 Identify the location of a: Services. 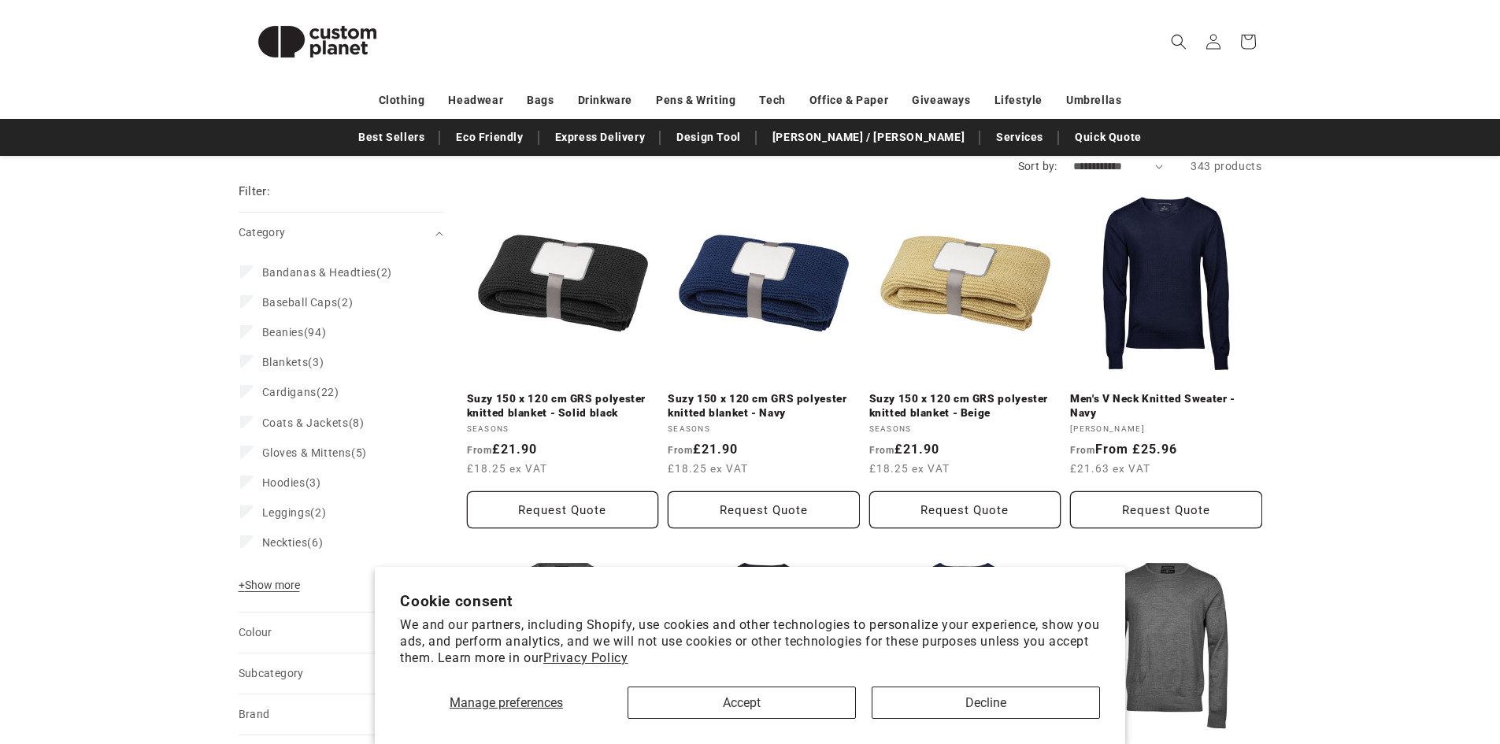
(1020, 137).